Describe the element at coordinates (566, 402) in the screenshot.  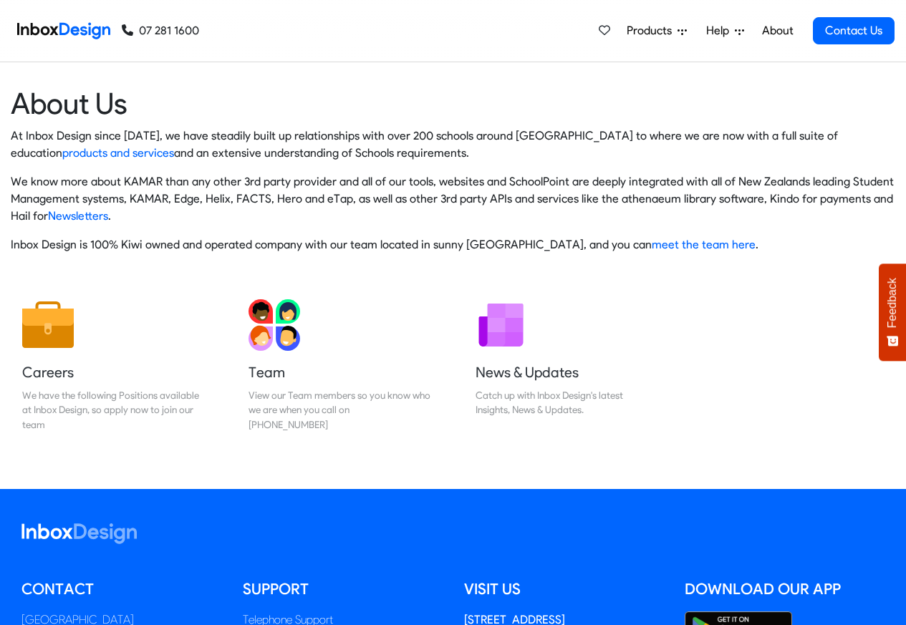
I see `div: Catch up with Inbox Design's latest Insights, News & Updates.` at that location.